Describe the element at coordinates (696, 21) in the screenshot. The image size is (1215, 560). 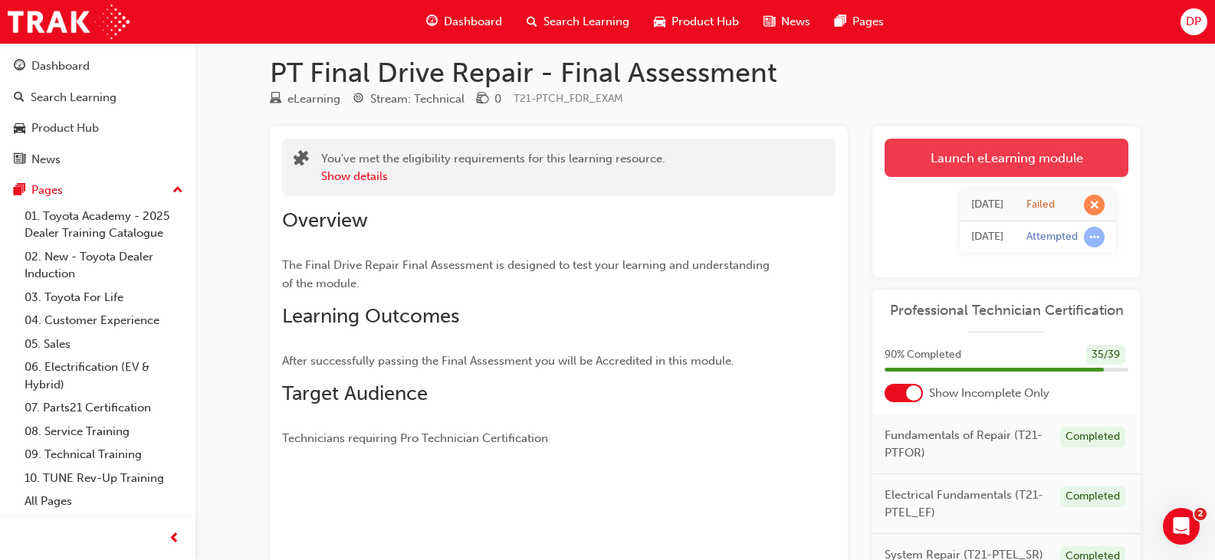
I see `a: car-iconProduct Hub` at that location.